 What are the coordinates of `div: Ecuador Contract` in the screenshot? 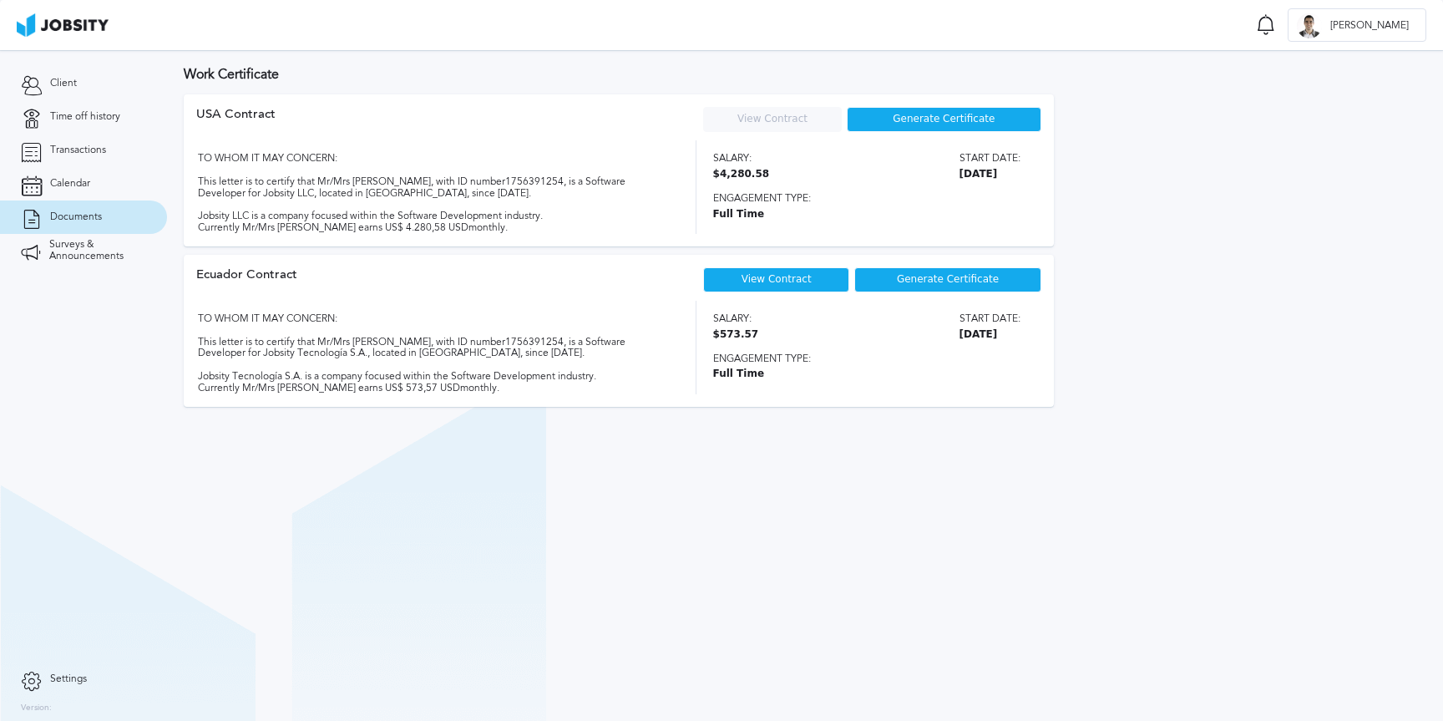 It's located at (246, 284).